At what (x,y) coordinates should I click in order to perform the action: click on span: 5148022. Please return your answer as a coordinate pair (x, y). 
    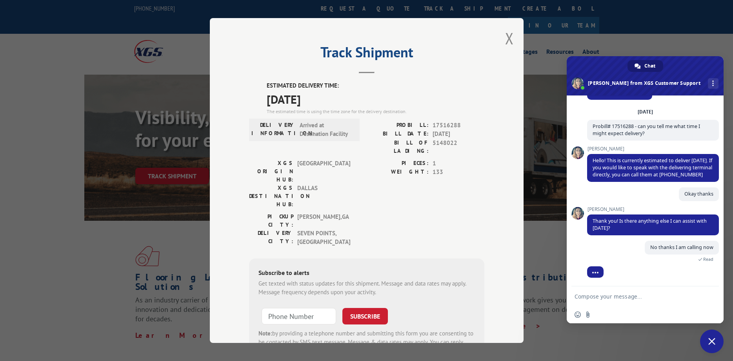
    Looking at the image, I should click on (459, 147).